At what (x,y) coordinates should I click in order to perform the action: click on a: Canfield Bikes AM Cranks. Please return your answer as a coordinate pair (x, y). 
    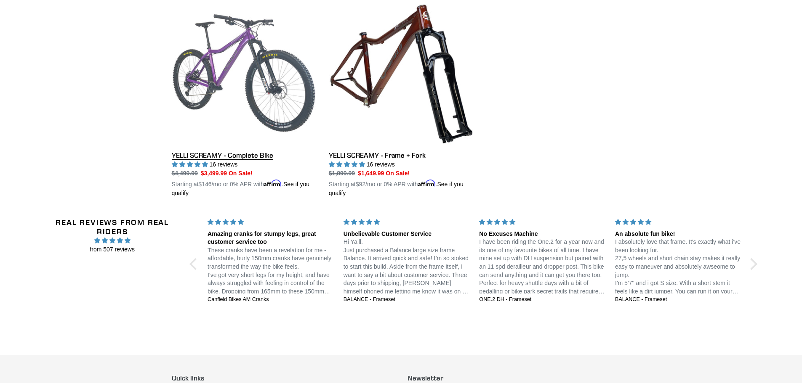
    Looking at the image, I should click on (270, 300).